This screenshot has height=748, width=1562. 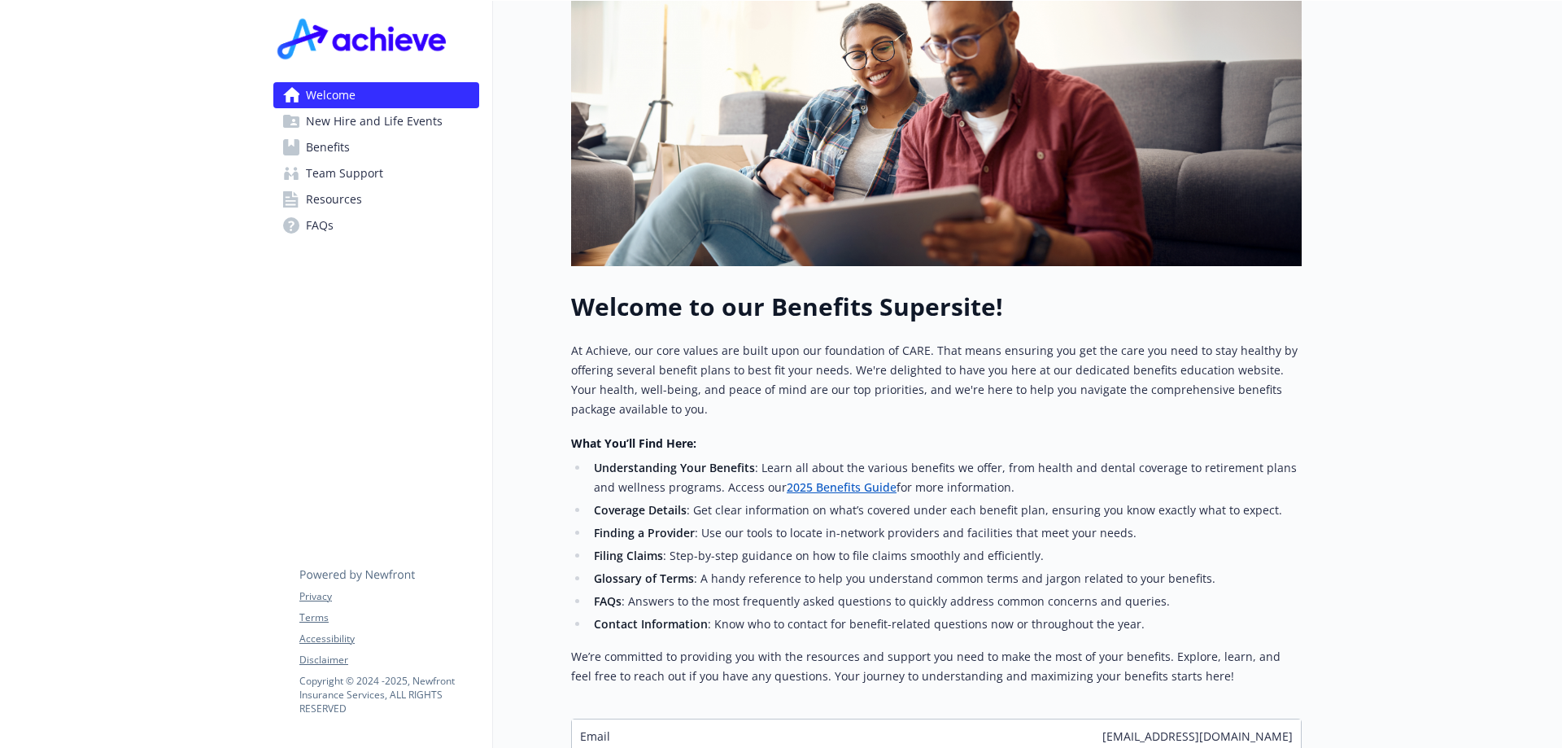 What do you see at coordinates (644, 578) in the screenshot?
I see `strong: Glossary of Terms` at bounding box center [644, 578].